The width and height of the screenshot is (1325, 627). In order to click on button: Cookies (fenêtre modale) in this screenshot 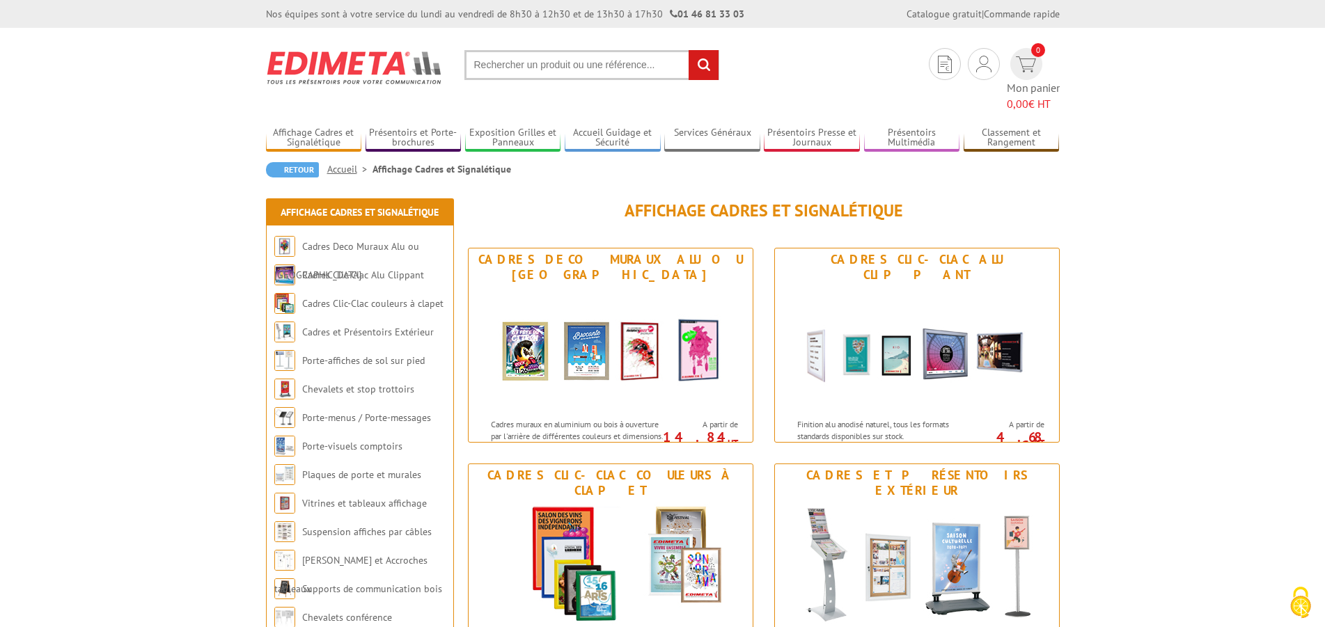, I will do `click(1300, 604)`.